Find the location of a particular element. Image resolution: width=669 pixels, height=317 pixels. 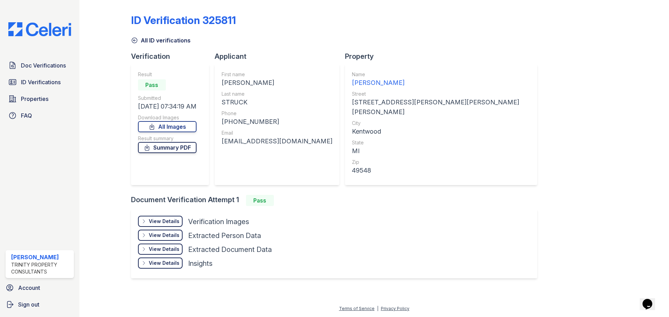

div: MI is located at coordinates (441, 151).